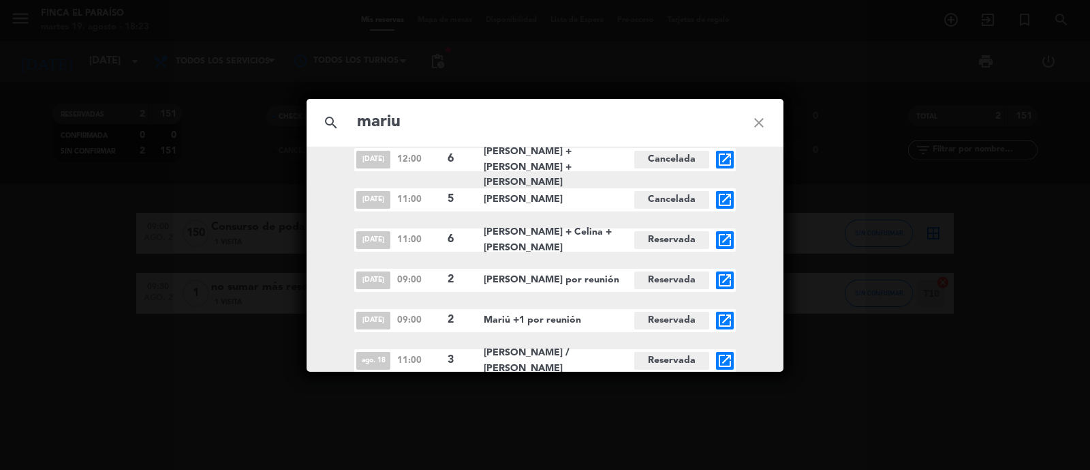  What do you see at coordinates (373, 360) in the screenshot?
I see `span: ago. 18` at bounding box center [373, 360].